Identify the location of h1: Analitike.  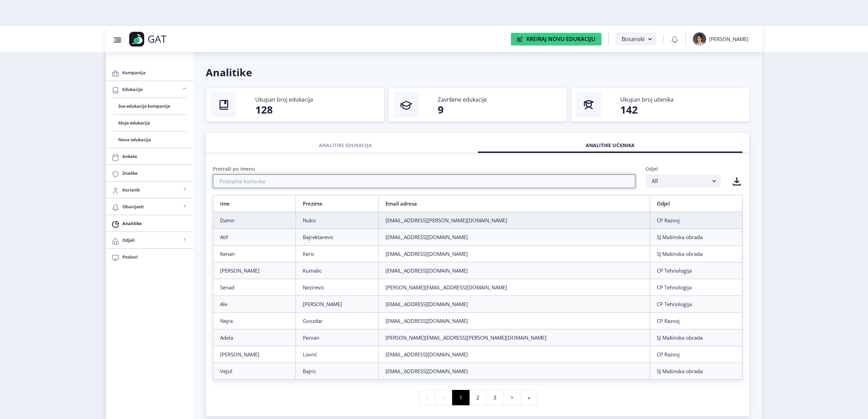
(478, 72).